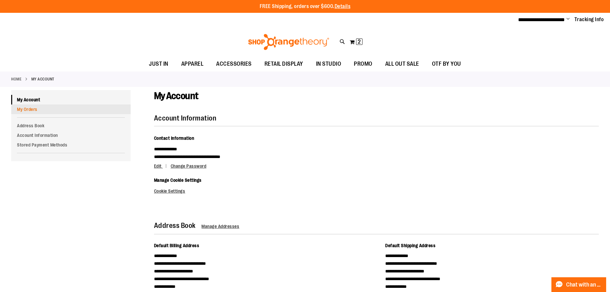  I want to click on a: Tracking Info, so click(589, 20).